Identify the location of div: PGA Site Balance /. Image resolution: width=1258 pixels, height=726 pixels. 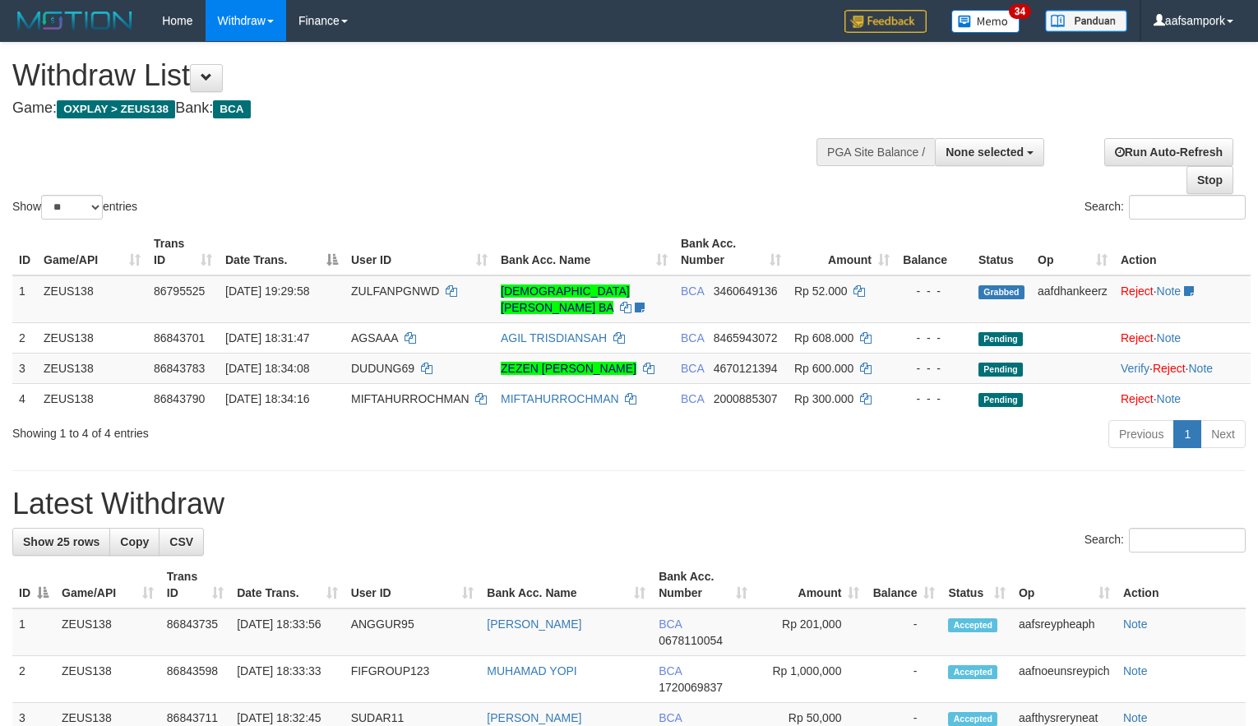
(876, 152).